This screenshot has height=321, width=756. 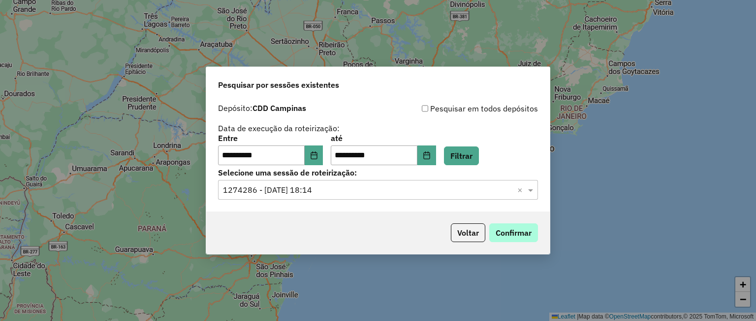 I want to click on button: Voltar, so click(x=468, y=232).